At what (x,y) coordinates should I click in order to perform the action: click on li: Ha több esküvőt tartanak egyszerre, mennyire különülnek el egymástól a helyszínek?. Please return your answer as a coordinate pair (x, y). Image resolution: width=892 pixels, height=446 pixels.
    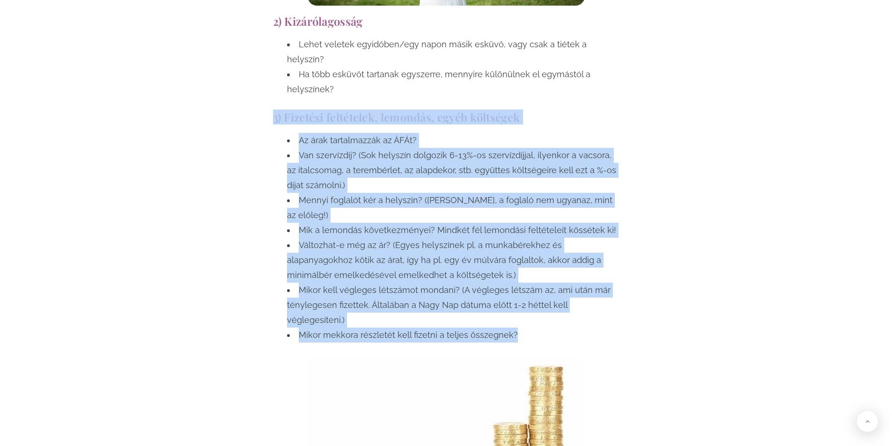
    Looking at the image, I should click on (453, 82).